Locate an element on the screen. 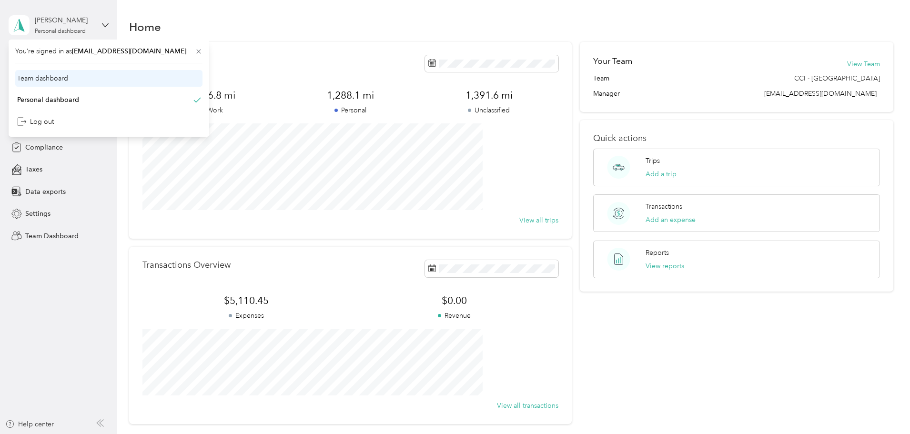  button: View all trips is located at coordinates (539, 220).